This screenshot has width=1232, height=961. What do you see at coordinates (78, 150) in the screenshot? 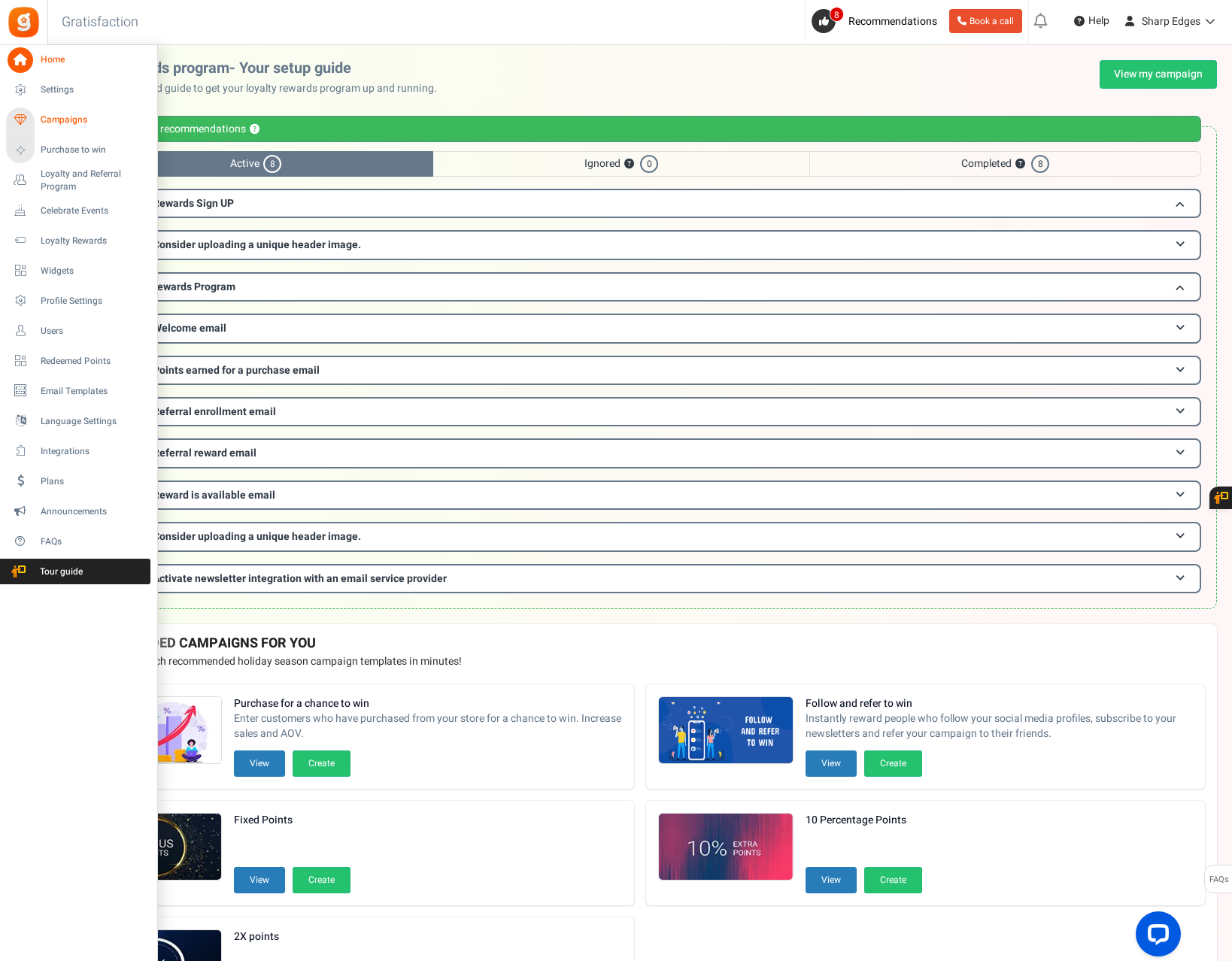
I see `a: Purchase to win` at bounding box center [78, 150].